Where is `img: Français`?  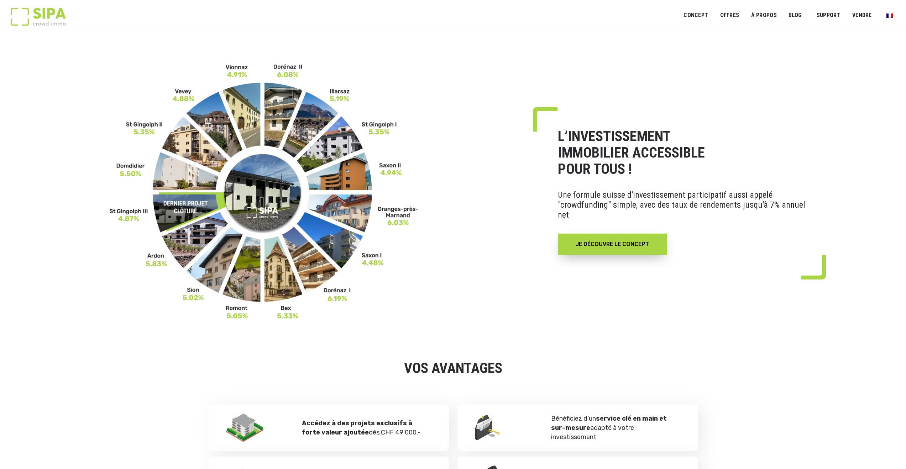
img: Français is located at coordinates (889, 16).